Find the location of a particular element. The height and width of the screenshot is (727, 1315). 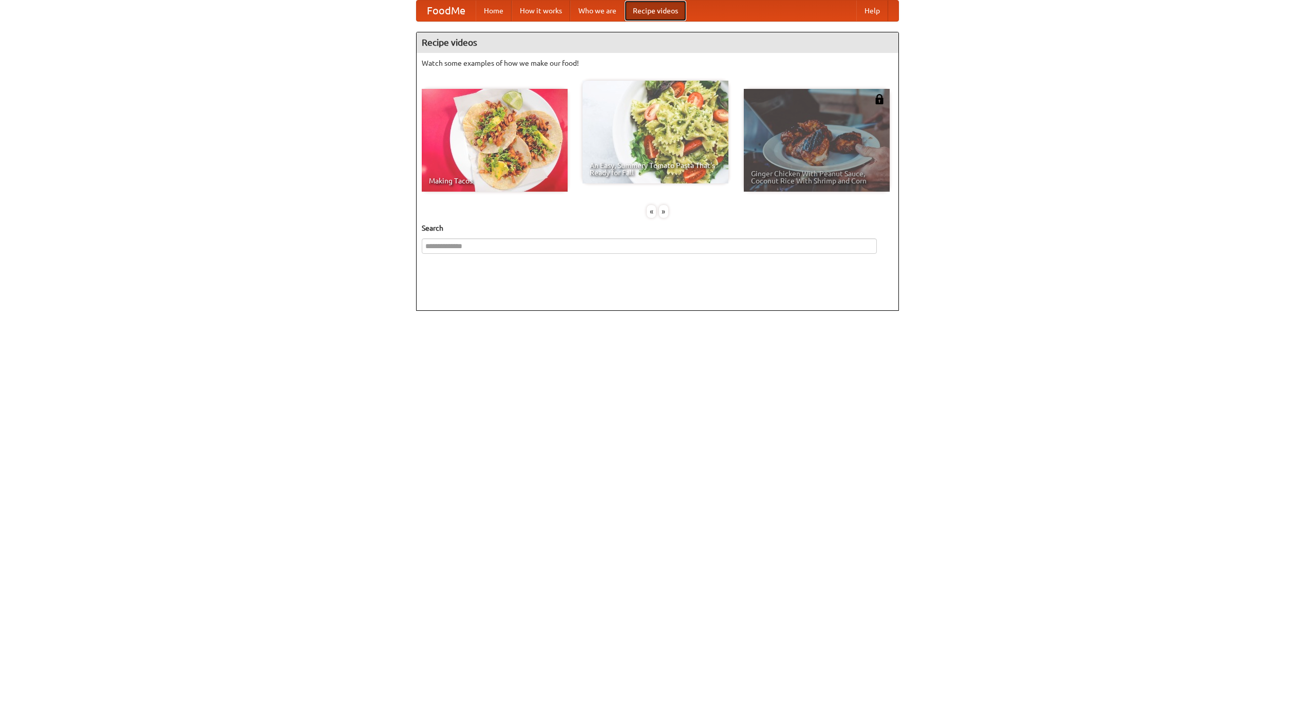

h5: Search is located at coordinates (658, 228).